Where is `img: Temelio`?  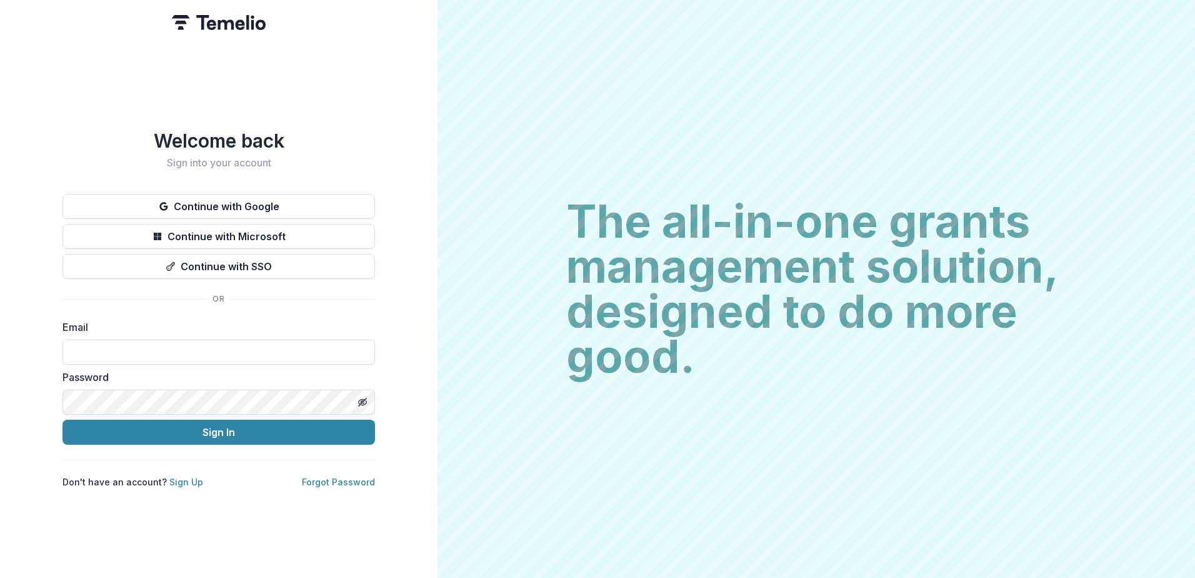
img: Temelio is located at coordinates (219, 23).